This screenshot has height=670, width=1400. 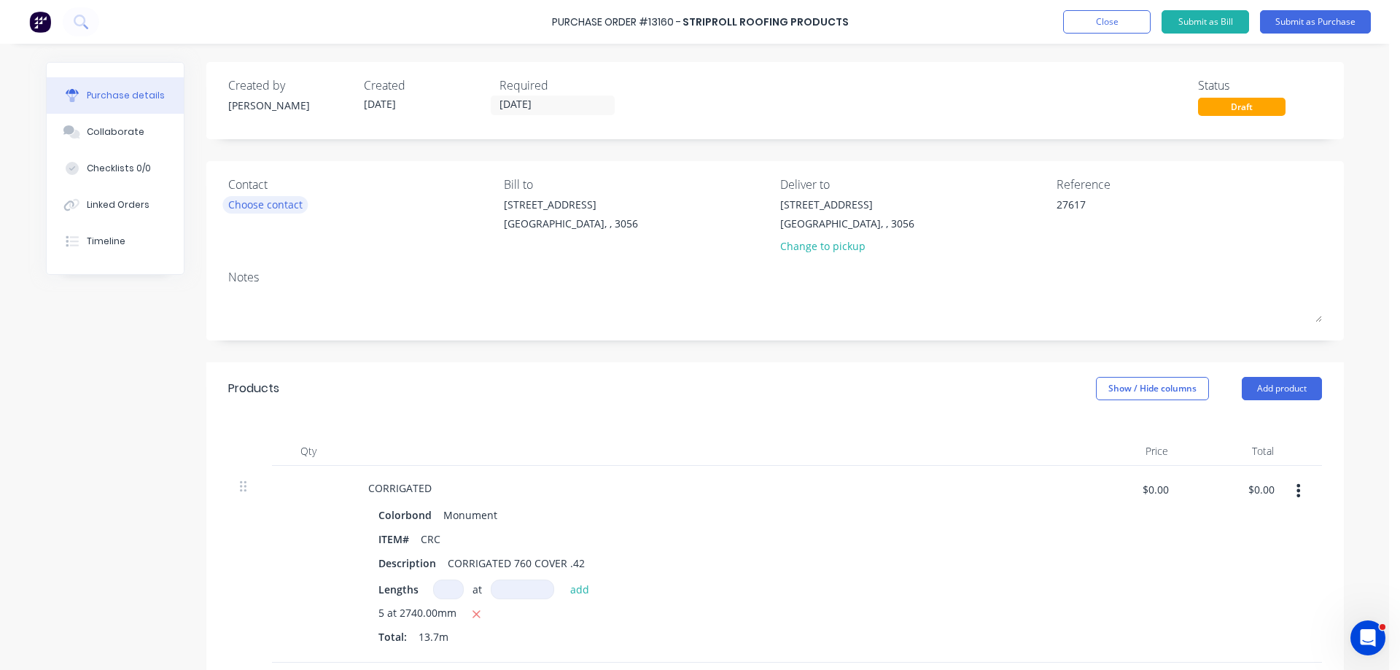 What do you see at coordinates (1315, 22) in the screenshot?
I see `button: Submit as Purchase` at bounding box center [1315, 22].